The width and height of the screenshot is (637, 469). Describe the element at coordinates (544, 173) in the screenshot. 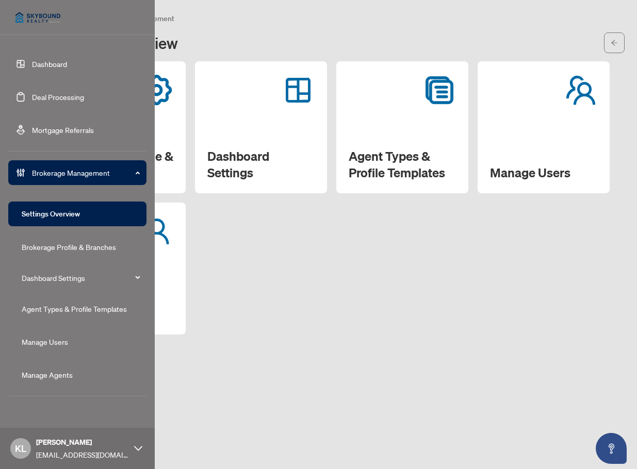

I see `h2: Manage Users` at that location.